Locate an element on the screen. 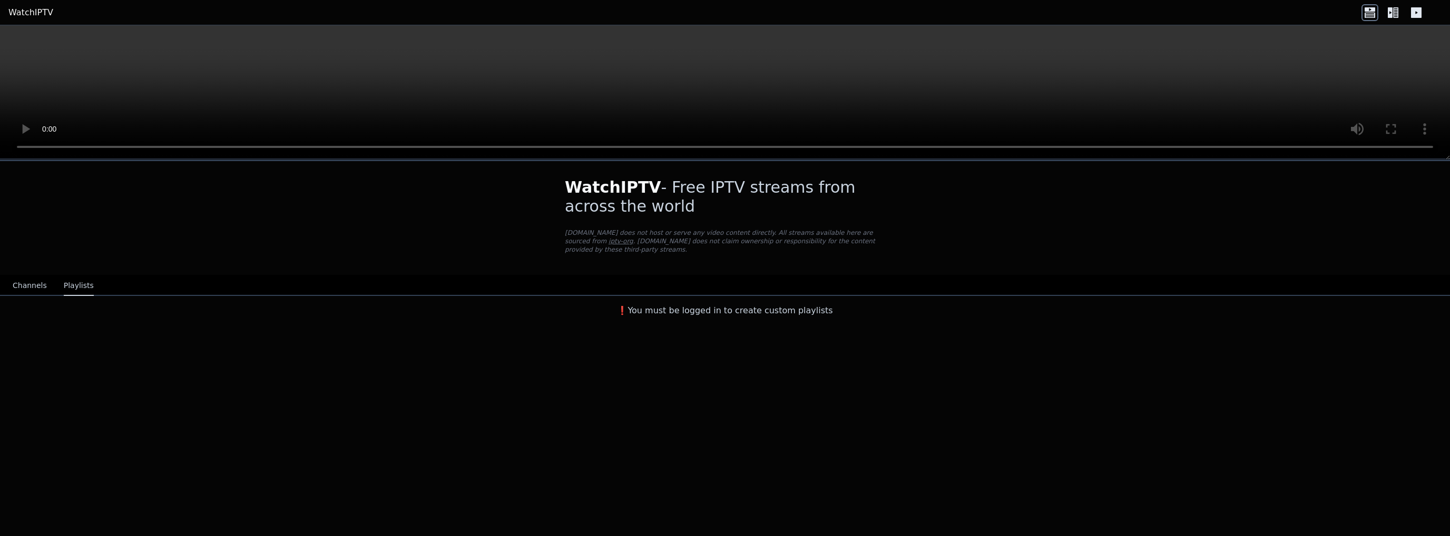 This screenshot has height=536, width=1450. span: WatchIPTV is located at coordinates (613, 187).